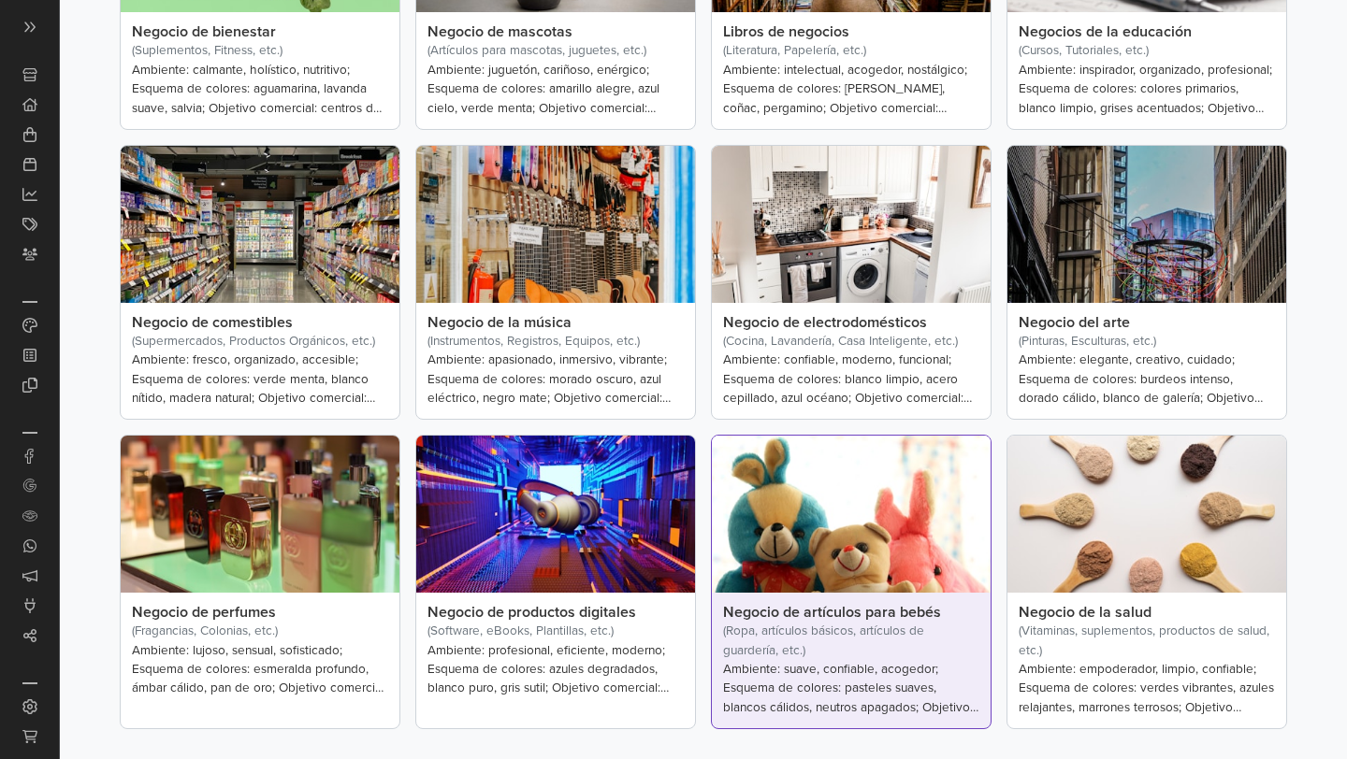  I want to click on p: (Cursos, Tutoriales, etc.), so click(1147, 51).